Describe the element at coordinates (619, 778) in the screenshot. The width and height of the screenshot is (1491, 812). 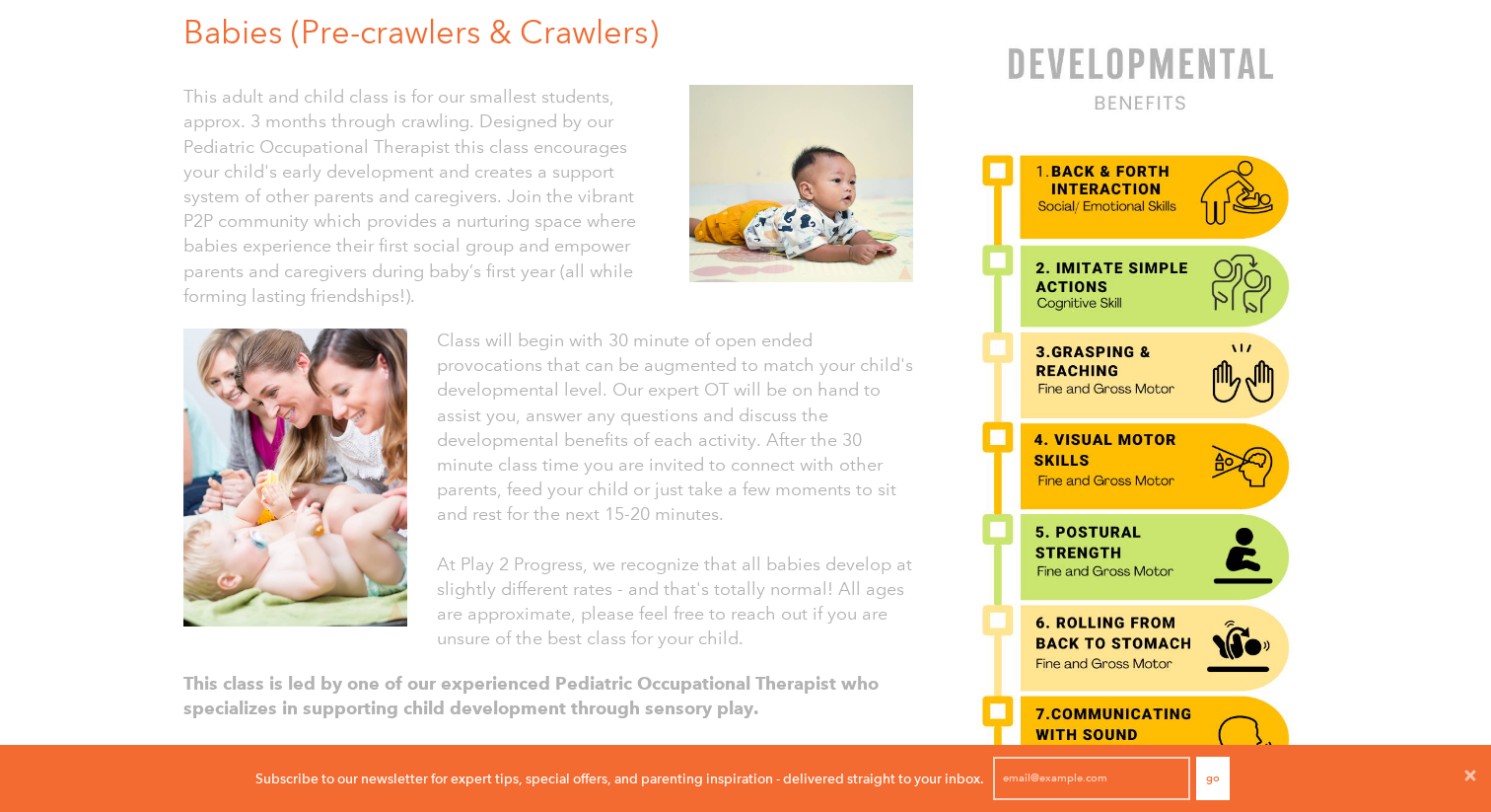
I see `p: Subscribe to our newsletter for expert tips, special offers, and parenting inspiration - delivere...` at that location.